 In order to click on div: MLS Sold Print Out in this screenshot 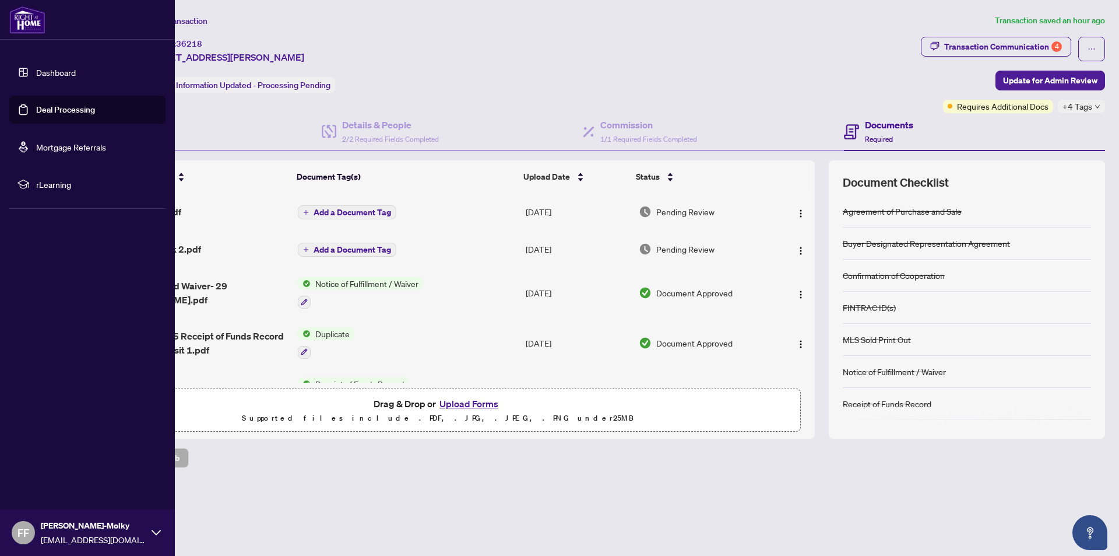, I will do `click(877, 339)`.